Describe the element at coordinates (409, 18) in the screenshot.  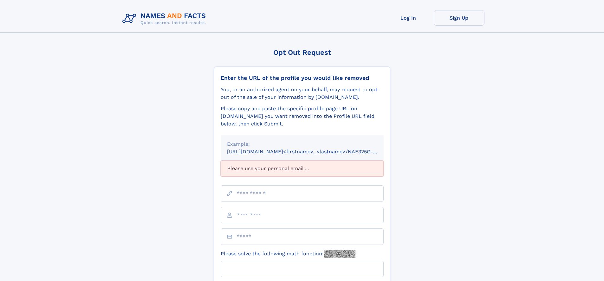
I see `a: Log In` at that location.